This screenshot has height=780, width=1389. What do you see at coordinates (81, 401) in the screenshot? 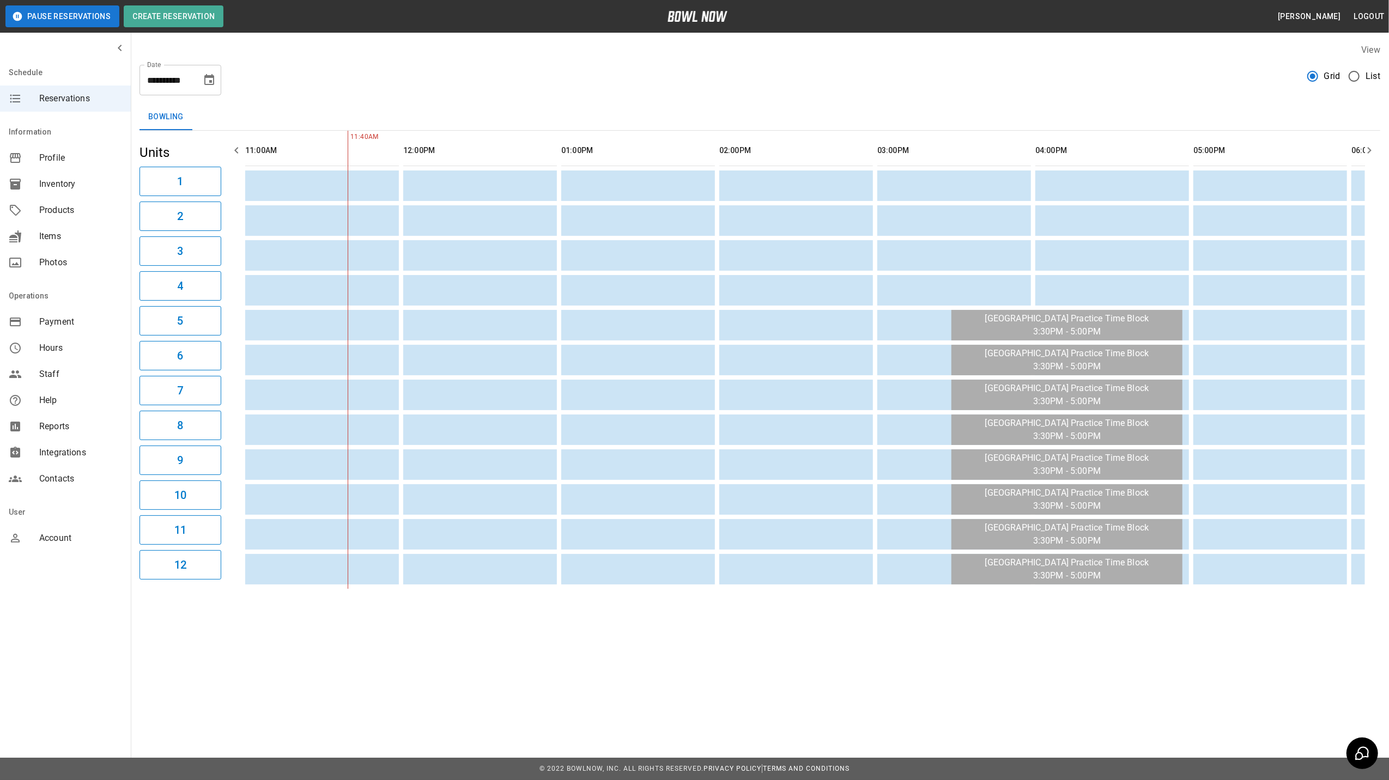
I see `span: Help` at bounding box center [81, 401].